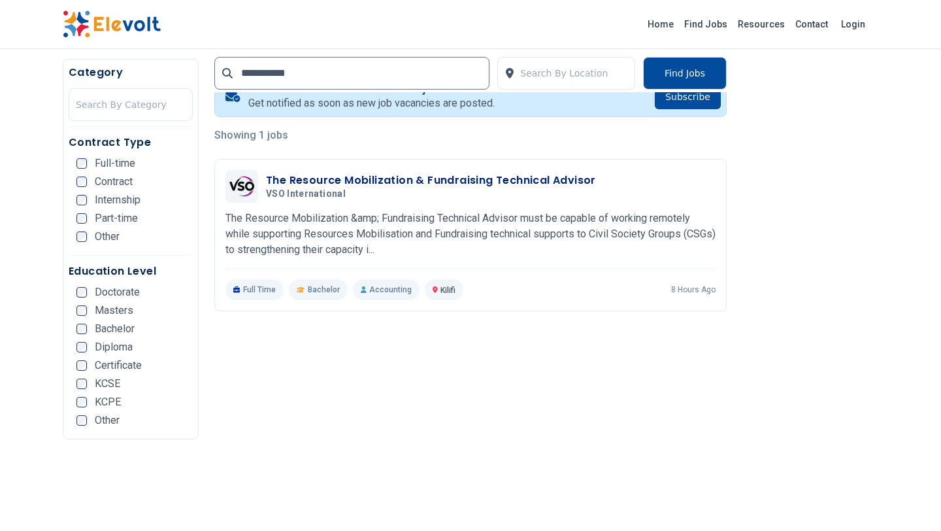 This screenshot has height=531, width=941. I want to click on a: Find Jobs, so click(706, 24).